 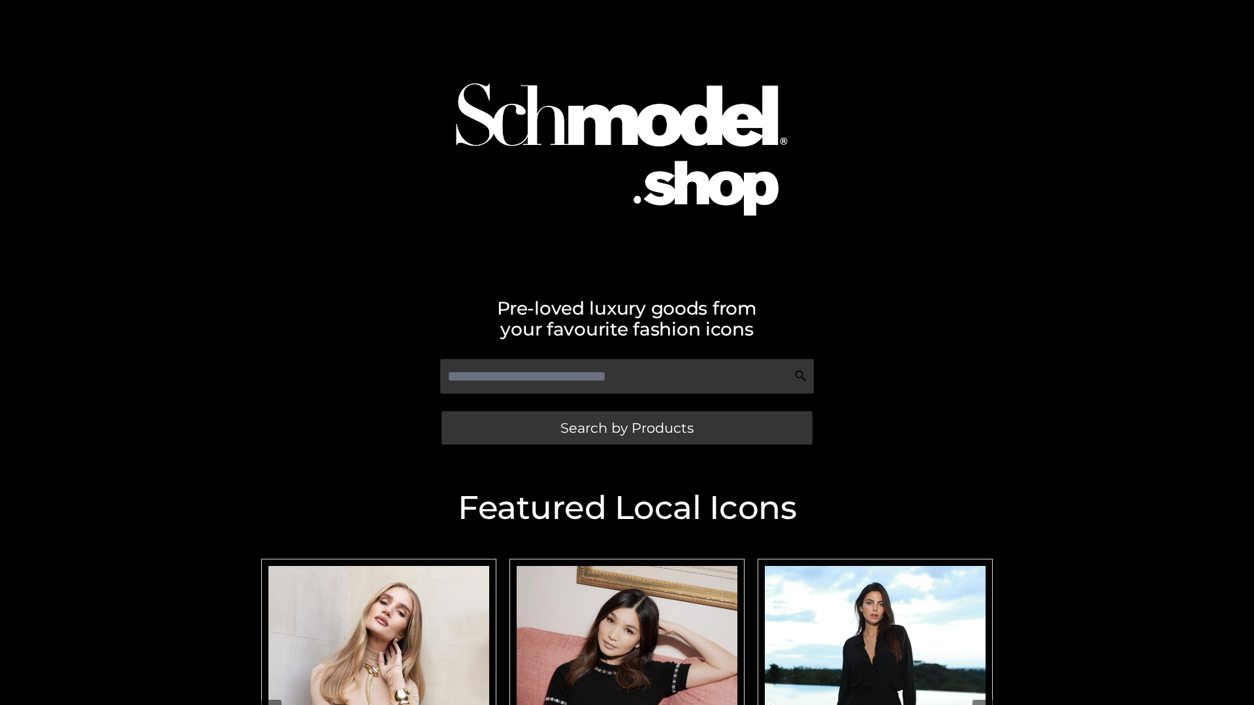 I want to click on h2: Pre-loved luxury goods from your favourite fashion icons, so click(x=627, y=319).